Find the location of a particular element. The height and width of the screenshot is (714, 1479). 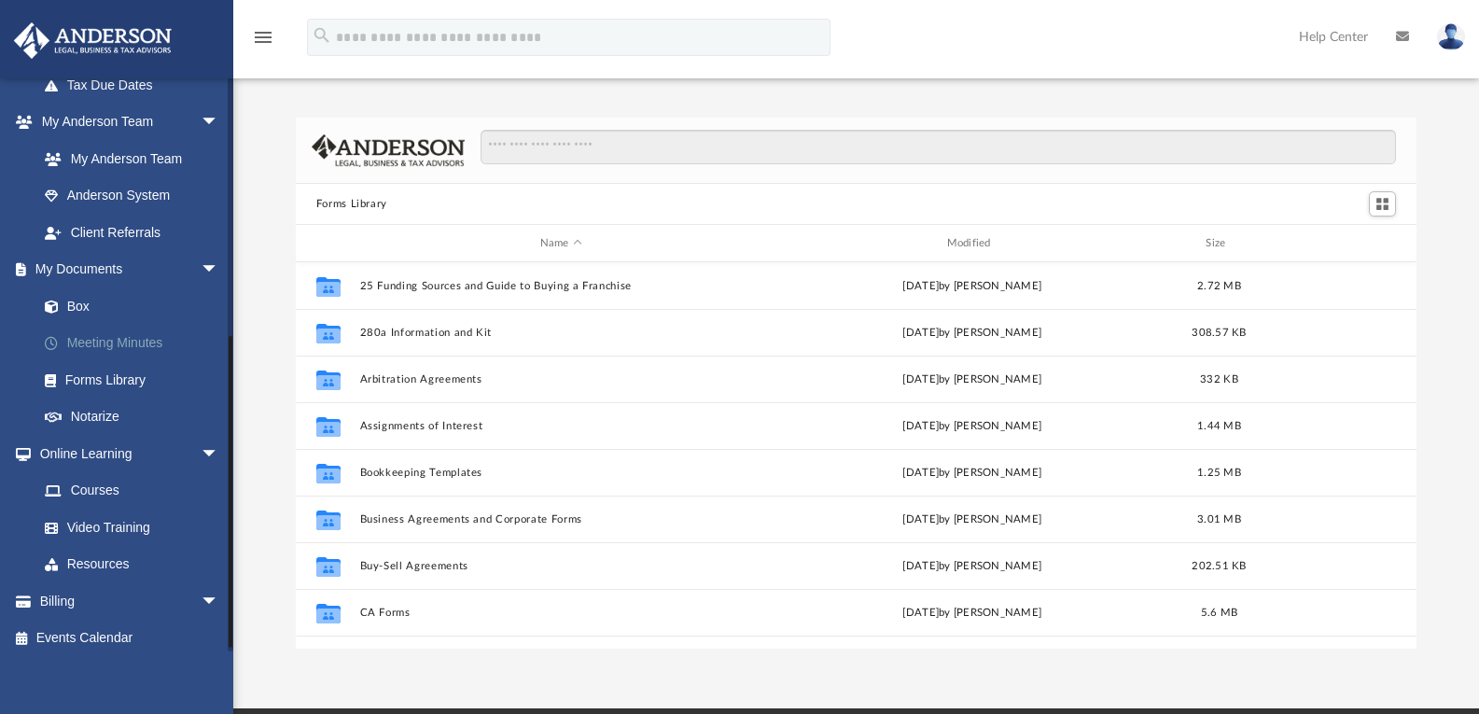

a: Events Calendar is located at coordinates (130, 638).